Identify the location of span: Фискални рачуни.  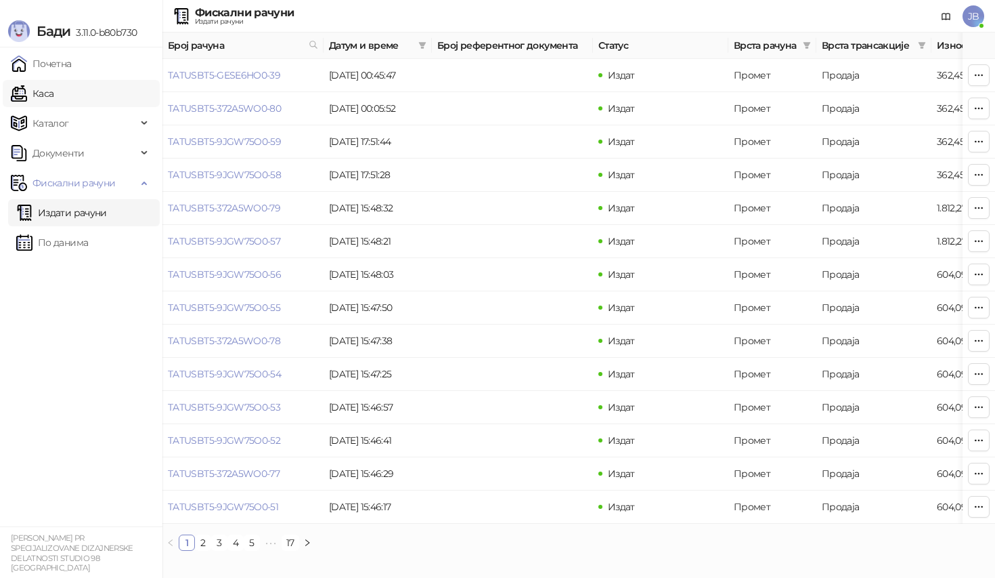
(74, 183).